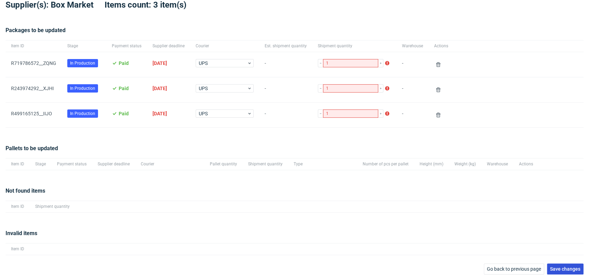 This screenshot has width=589, height=280. Describe the element at coordinates (386, 164) in the screenshot. I see `span: Number of pcs per pallet` at that location.